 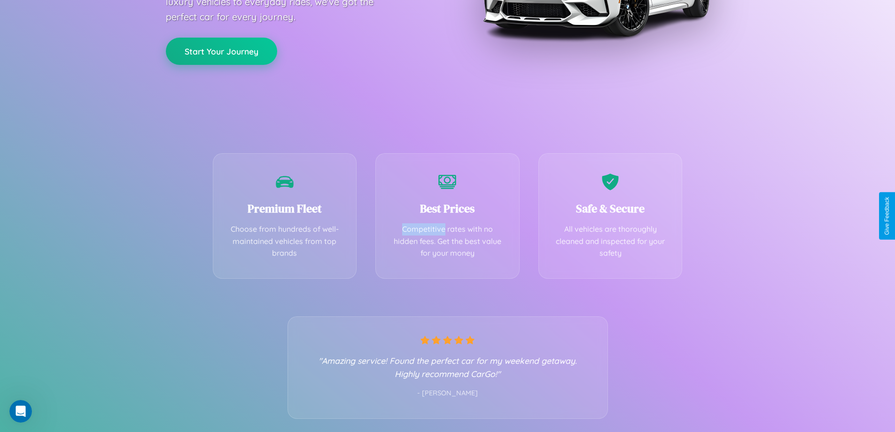 What do you see at coordinates (285, 241) in the screenshot?
I see `p: Choose from hundreds of well-maintained vehicles from top brands` at bounding box center [285, 241].